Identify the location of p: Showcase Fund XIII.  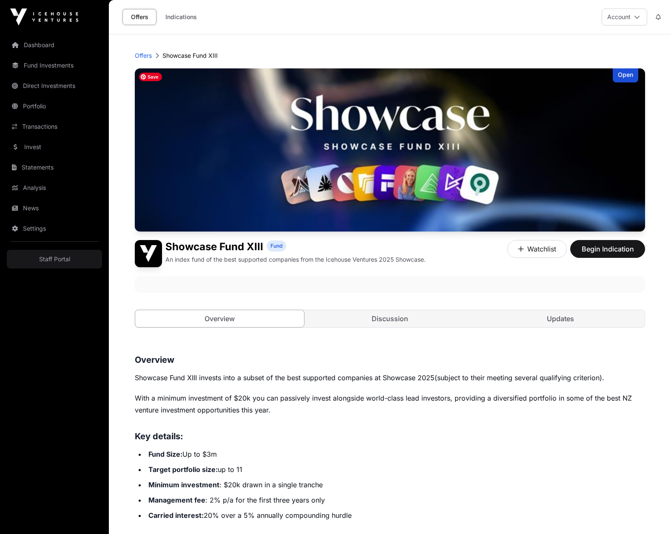
(190, 56).